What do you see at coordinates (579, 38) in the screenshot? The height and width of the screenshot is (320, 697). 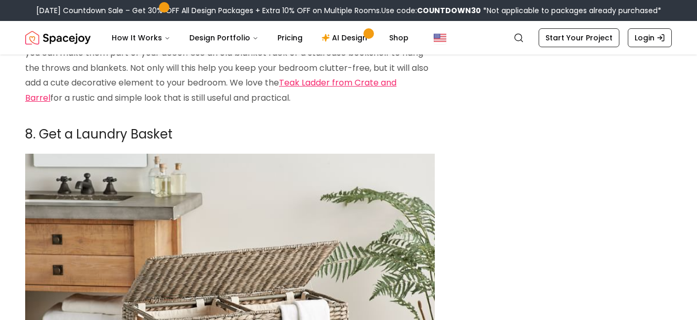 I see `a: Start Your Project` at bounding box center [579, 38].